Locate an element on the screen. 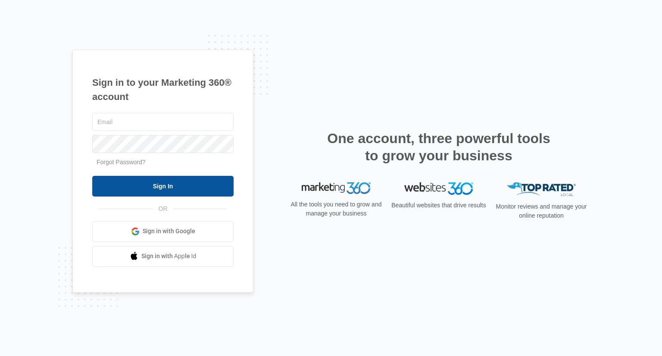 This screenshot has height=356, width=662. input: Email is located at coordinates (163, 122).